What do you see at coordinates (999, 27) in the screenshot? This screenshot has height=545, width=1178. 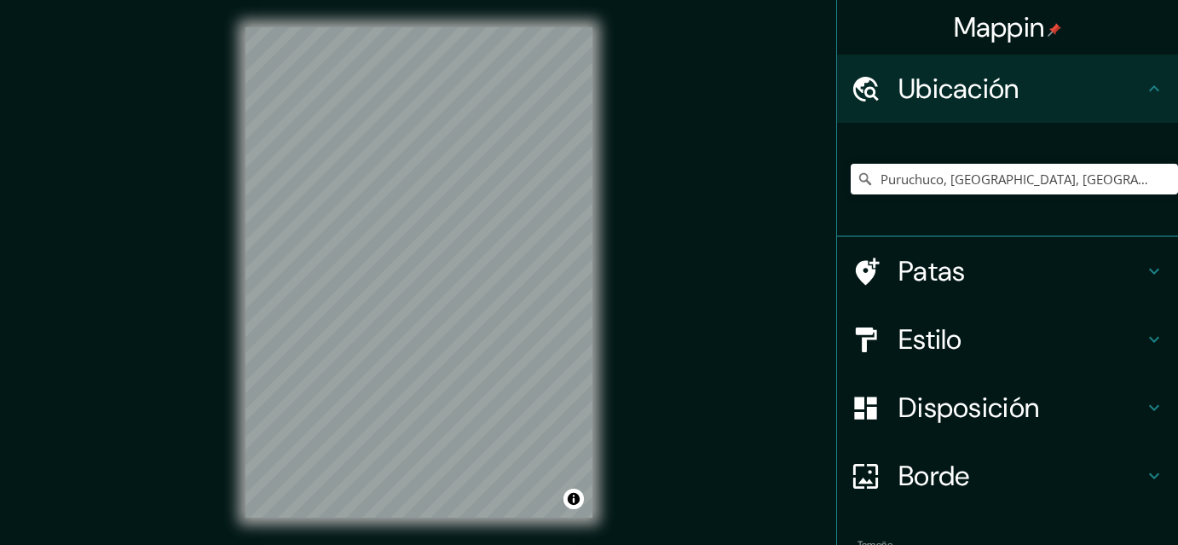 I see `font: Mappin` at bounding box center [999, 27].